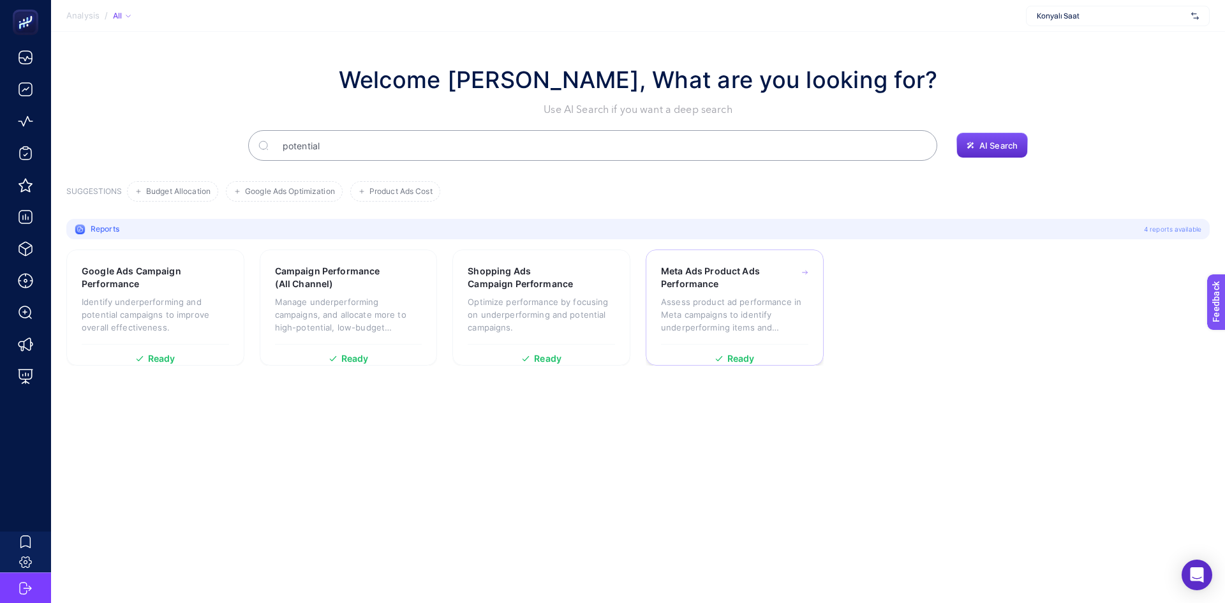  What do you see at coordinates (1197, 575) in the screenshot?
I see `div: Open Intercom Messenger` at bounding box center [1197, 575].